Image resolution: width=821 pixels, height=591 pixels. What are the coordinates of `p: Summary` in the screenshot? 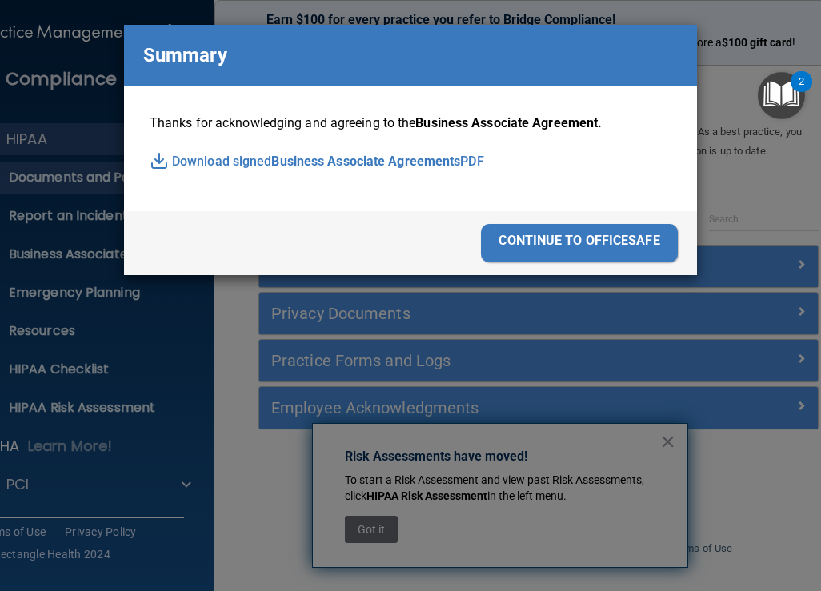 It's located at (185, 55).